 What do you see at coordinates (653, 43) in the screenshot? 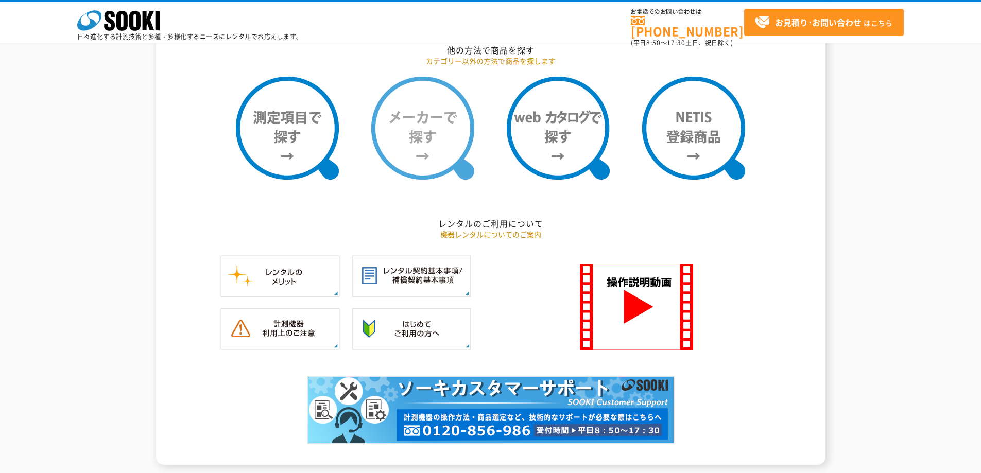
I see `span: 8:50` at bounding box center [653, 43].